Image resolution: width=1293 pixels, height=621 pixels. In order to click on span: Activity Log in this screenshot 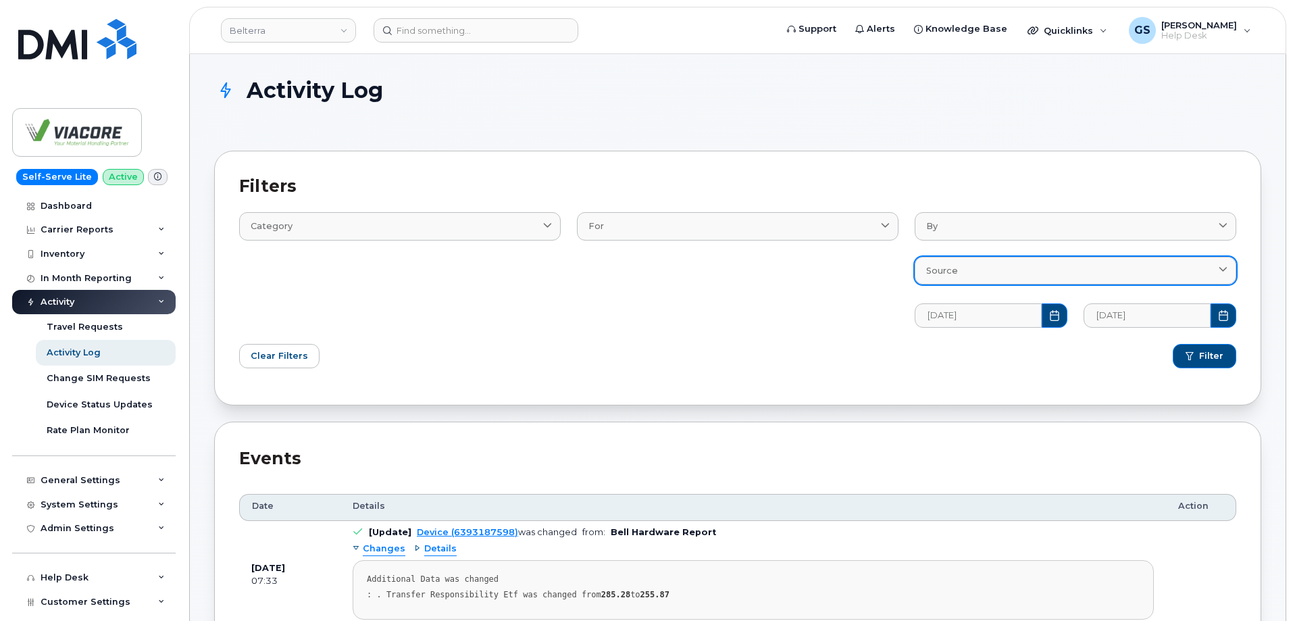, I will do `click(315, 90)`.